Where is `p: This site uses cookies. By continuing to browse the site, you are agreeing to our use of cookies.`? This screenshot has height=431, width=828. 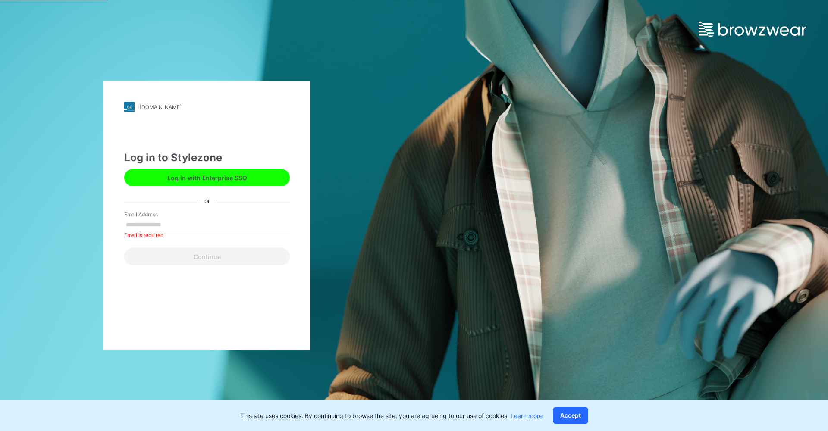
p: This site uses cookies. By continuing to browse the site, you are agreeing to our use of cookies. is located at coordinates (391, 416).